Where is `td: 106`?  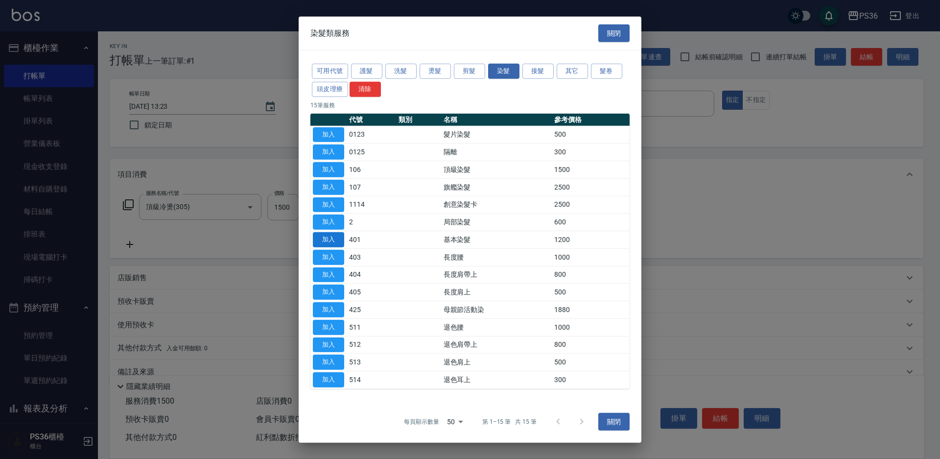
td: 106 is located at coordinates (371, 169).